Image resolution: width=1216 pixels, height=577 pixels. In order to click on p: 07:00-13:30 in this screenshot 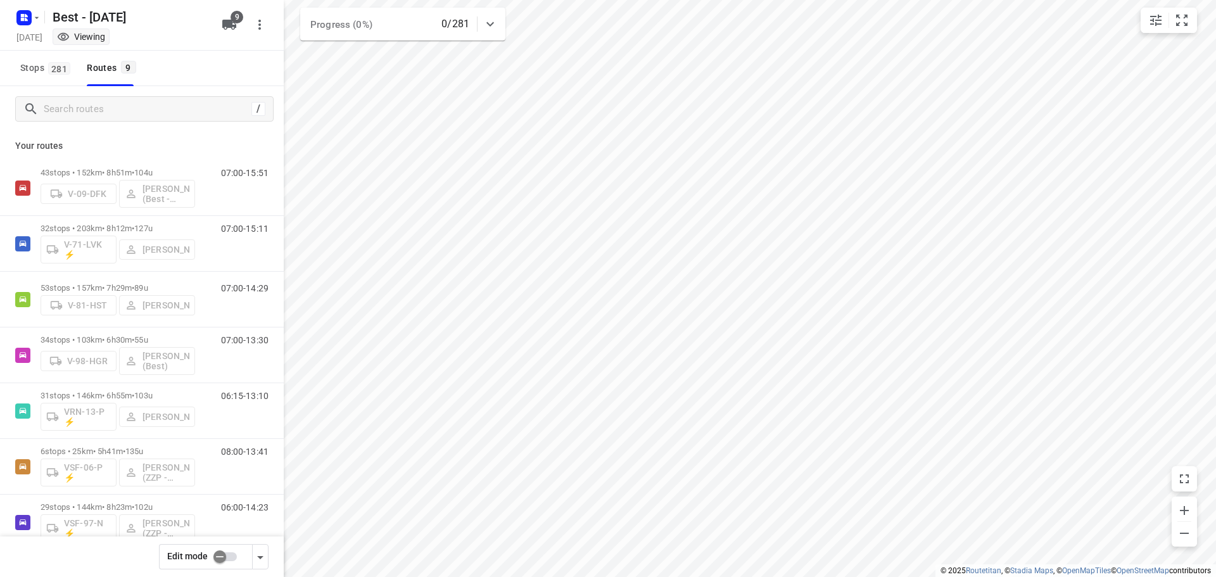, I will do `click(244, 340)`.